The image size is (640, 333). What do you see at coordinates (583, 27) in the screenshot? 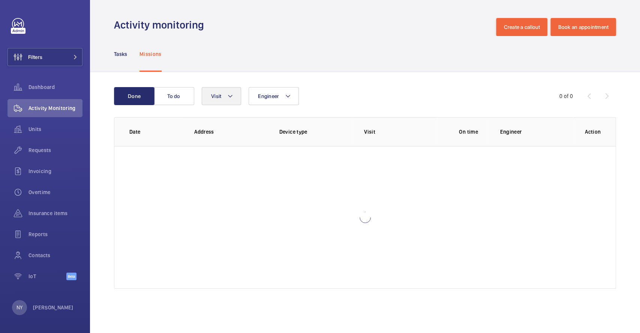
I see `button: Book an appointment` at bounding box center [583, 27].